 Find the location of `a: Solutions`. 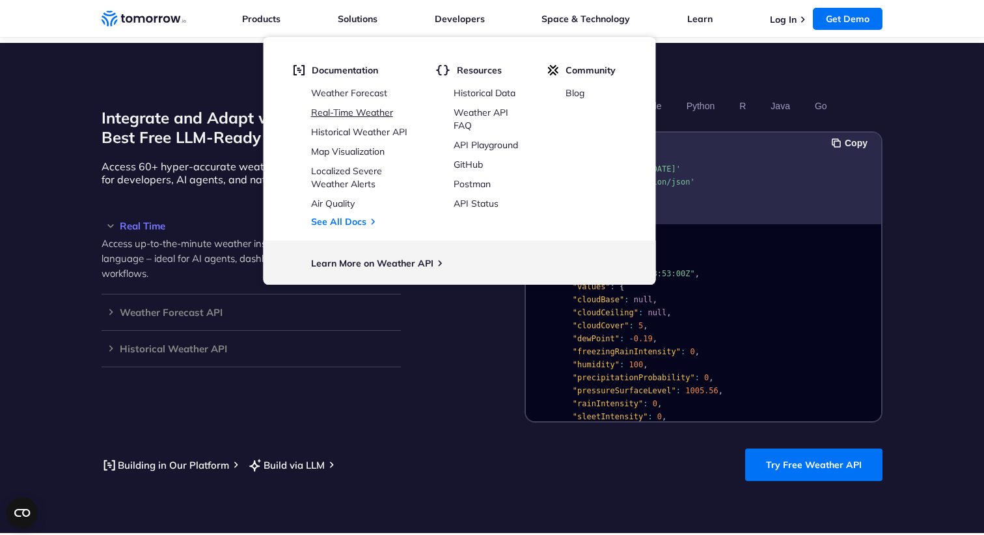

a: Solutions is located at coordinates (357, 19).